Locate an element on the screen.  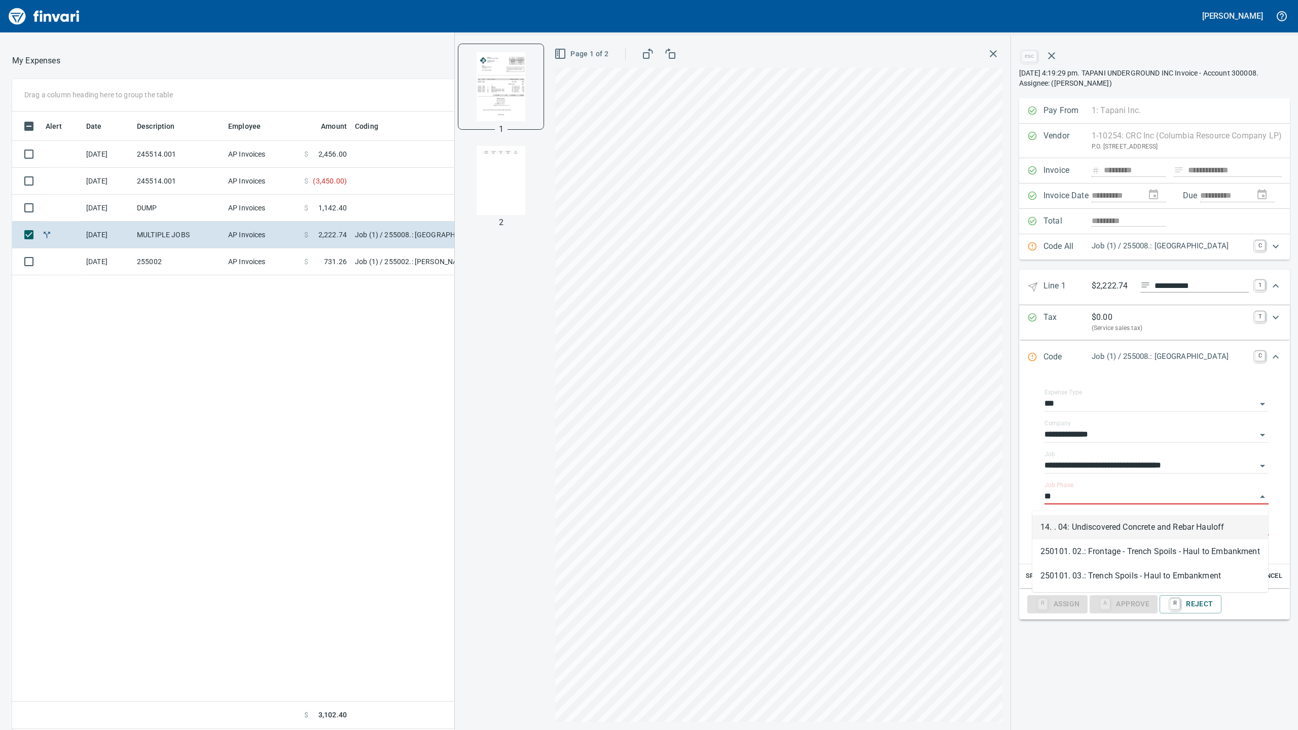
span: Split transaction is located at coordinates (47, 234).